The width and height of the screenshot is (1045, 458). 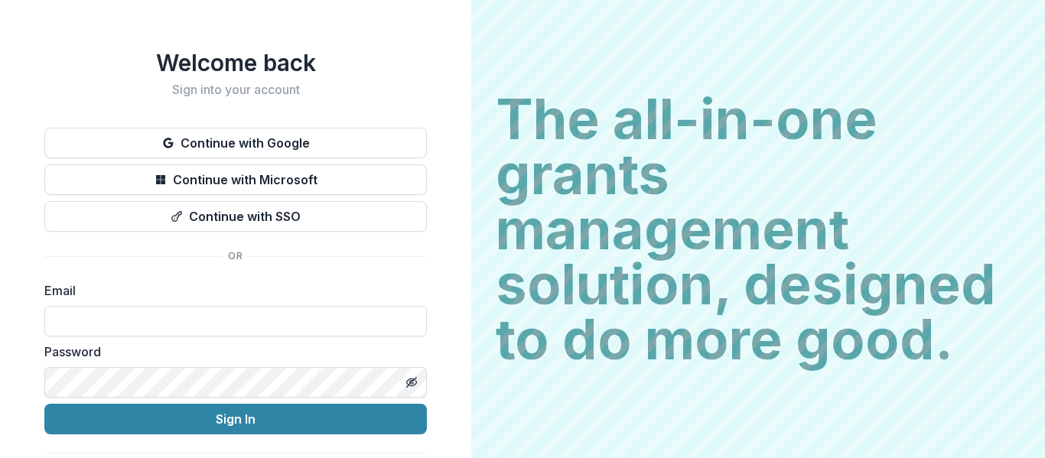 I want to click on button: Toggle password visibility, so click(x=412, y=383).